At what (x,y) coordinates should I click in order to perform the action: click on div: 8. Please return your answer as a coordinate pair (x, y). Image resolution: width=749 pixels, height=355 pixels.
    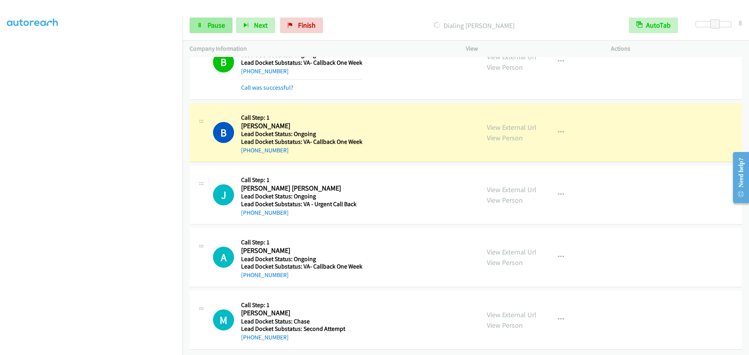
    Looking at the image, I should click on (740, 23).